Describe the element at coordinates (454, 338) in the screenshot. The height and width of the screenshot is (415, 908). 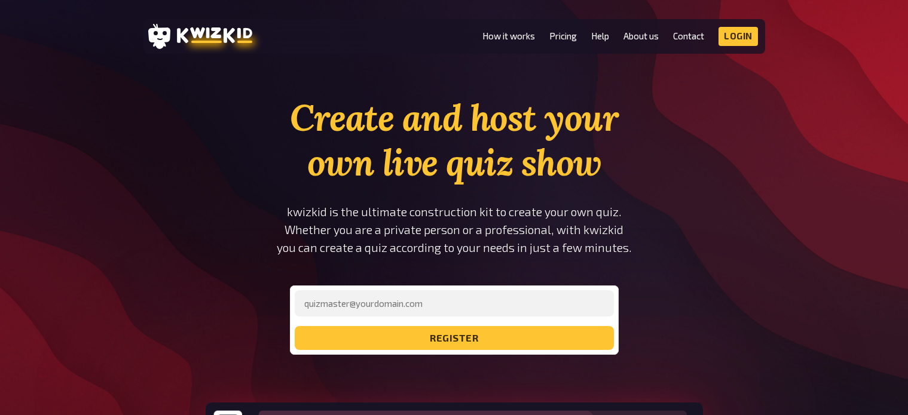
I see `button: register` at that location.